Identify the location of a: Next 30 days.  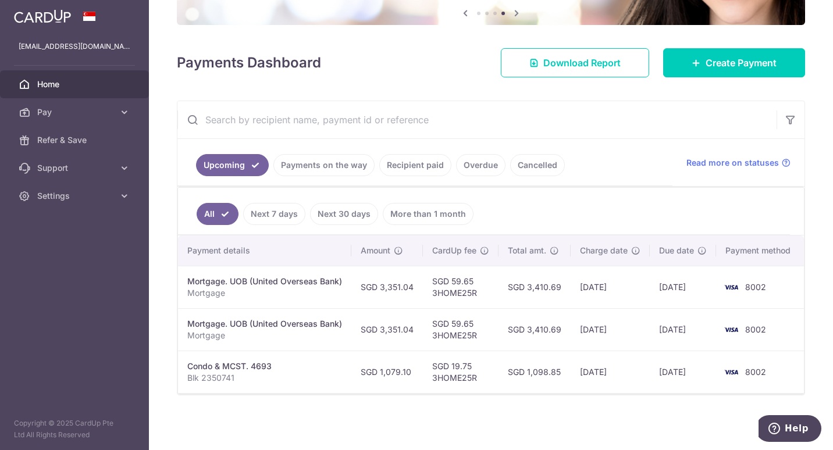
(344, 214).